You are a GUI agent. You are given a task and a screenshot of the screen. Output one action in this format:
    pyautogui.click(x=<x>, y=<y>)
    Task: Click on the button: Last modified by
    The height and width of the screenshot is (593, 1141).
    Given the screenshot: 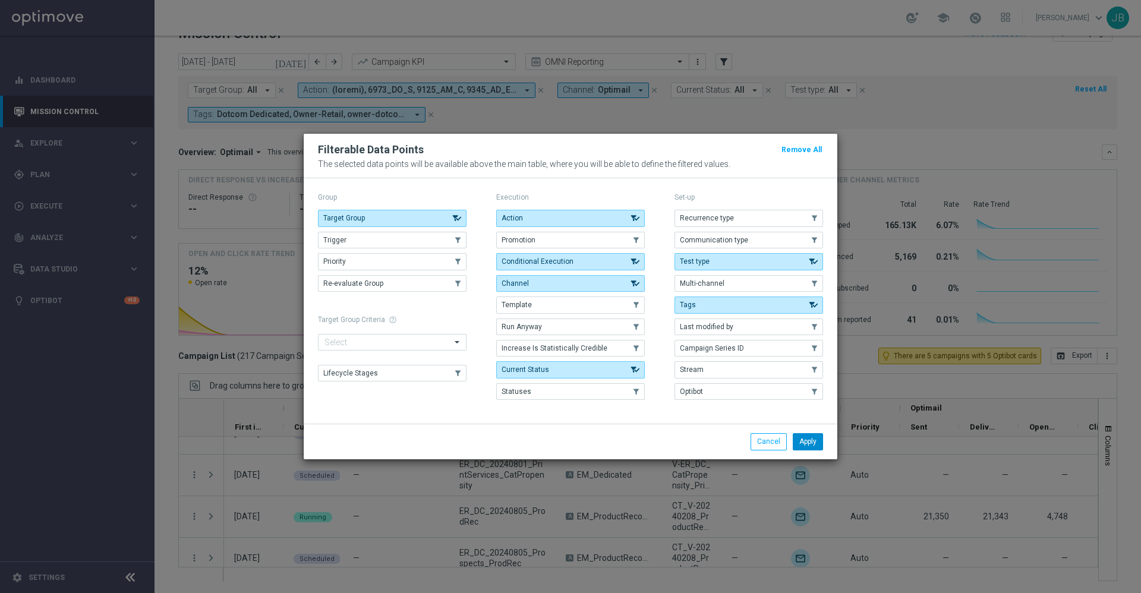 What is the action you would take?
    pyautogui.click(x=749, y=327)
    